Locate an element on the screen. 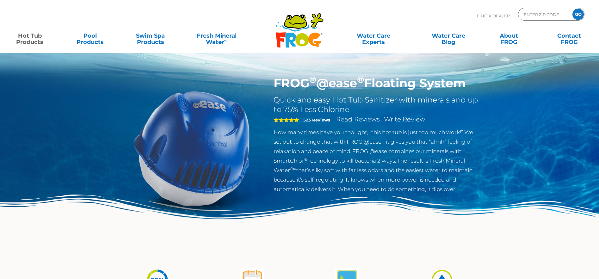 Image resolution: width=599 pixels, height=279 pixels. a: Water CareExperts is located at coordinates (374, 36).